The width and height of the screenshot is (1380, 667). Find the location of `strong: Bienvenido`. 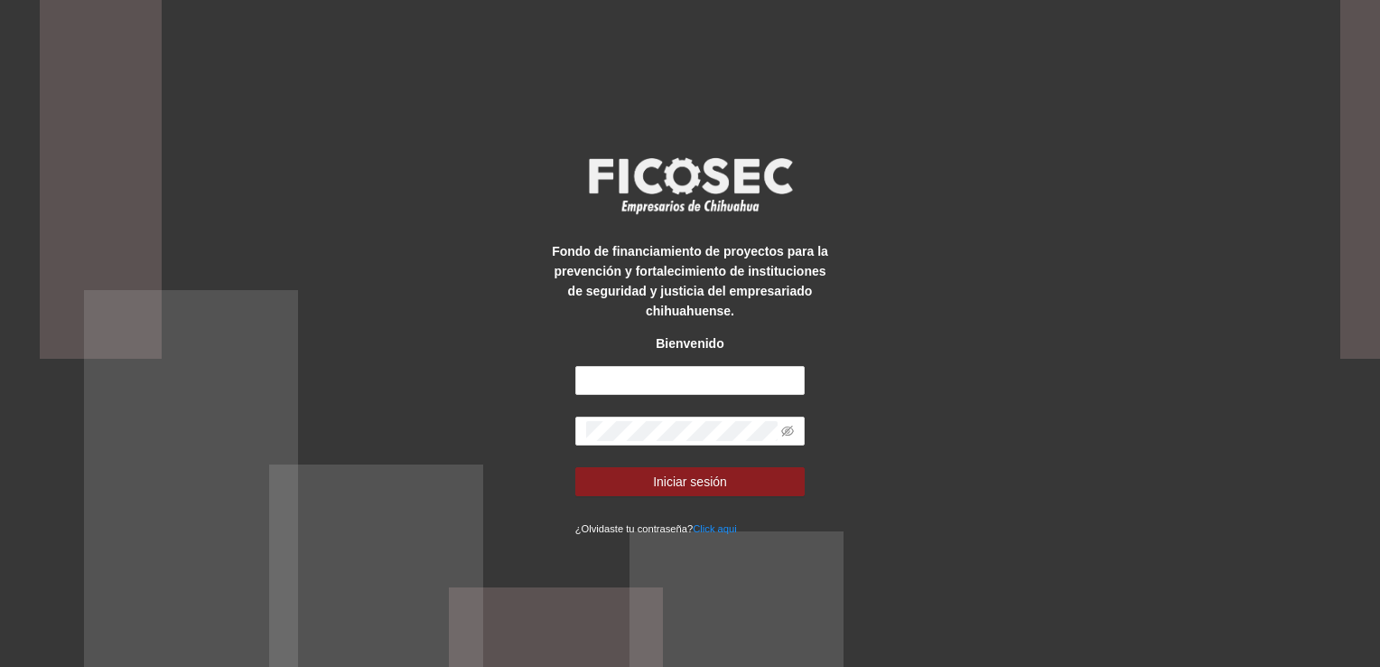

strong: Bienvenido is located at coordinates (689, 343).